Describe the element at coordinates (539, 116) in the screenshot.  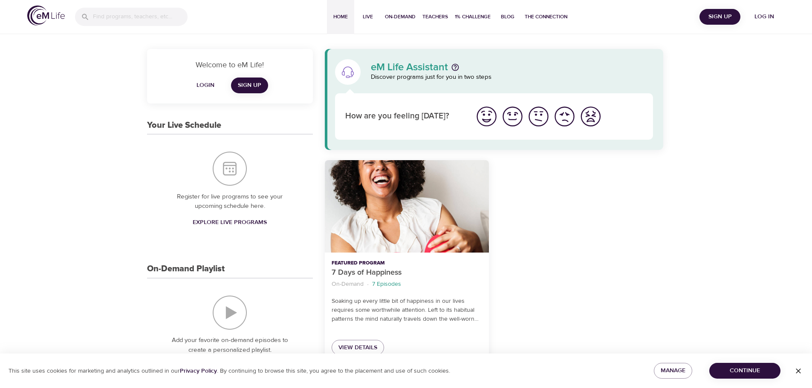
I see `img: ok` at that location.